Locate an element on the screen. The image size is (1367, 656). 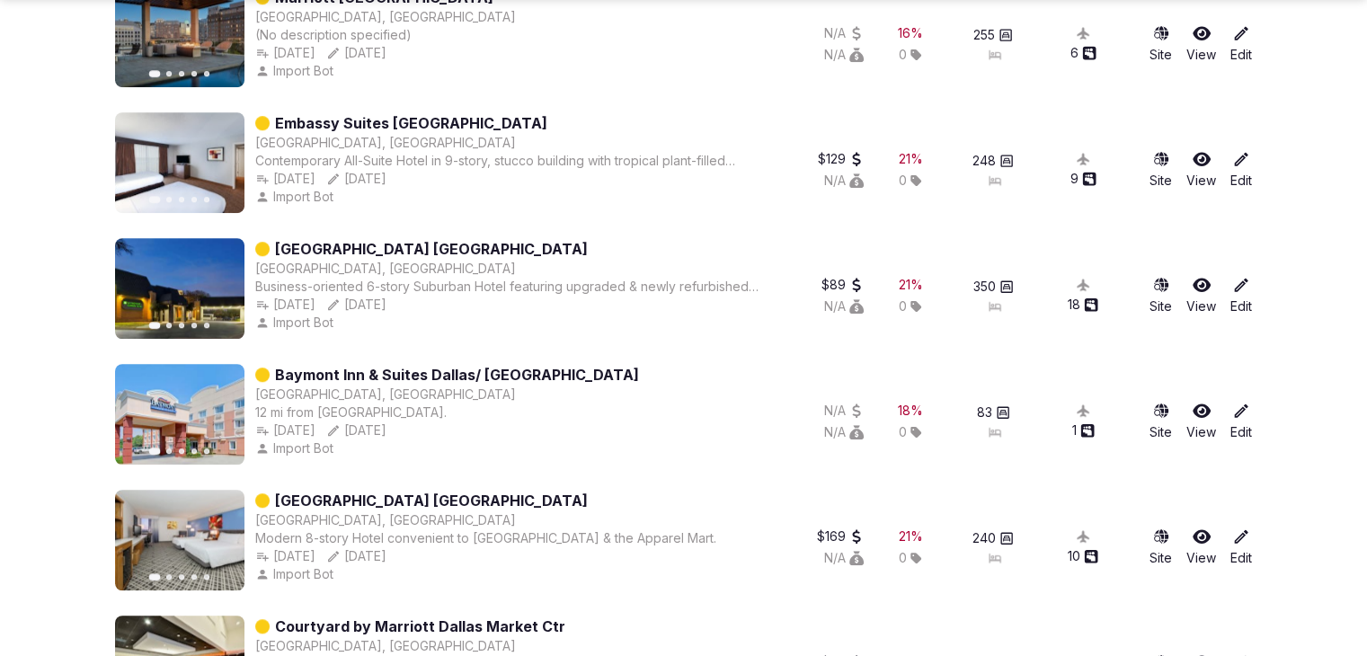
div: 10 is located at coordinates (1083, 556).